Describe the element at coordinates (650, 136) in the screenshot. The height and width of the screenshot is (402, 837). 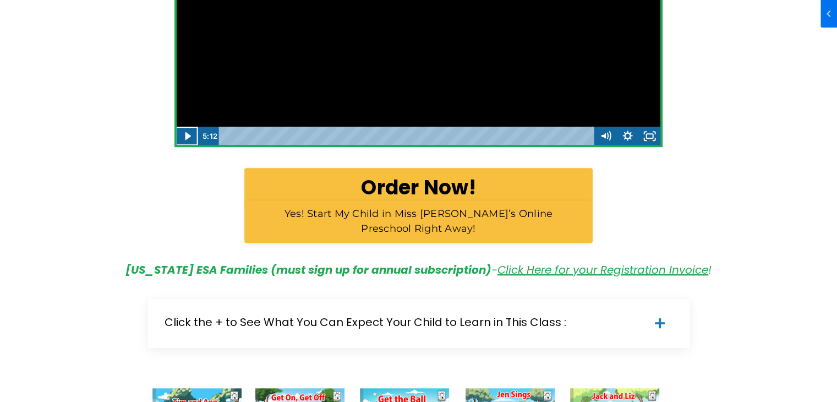
I see `button: Fullscreen` at that location.